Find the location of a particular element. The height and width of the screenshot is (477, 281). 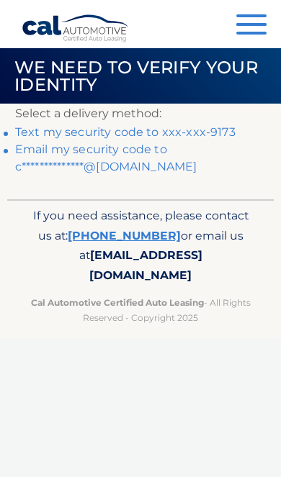

button: Menu is located at coordinates (251, 26).